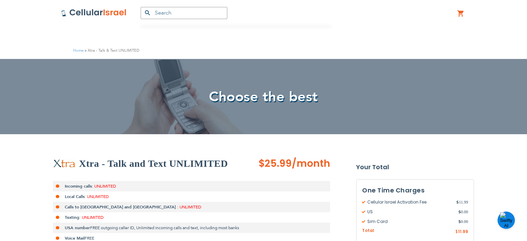 The image size is (527, 241). What do you see at coordinates (64, 163) in the screenshot?
I see `img: Xtra - Talk & Text UNLIMITED` at bounding box center [64, 163].